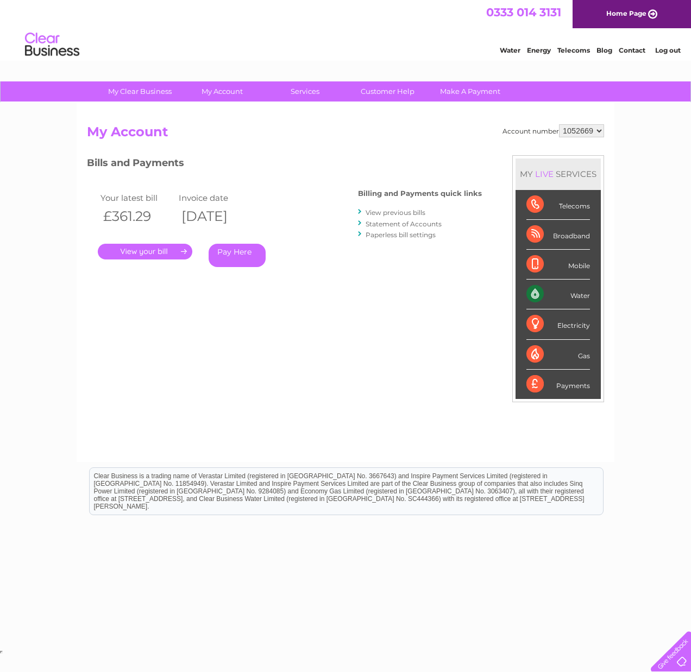  Describe the element at coordinates (524, 12) in the screenshot. I see `span: 0333 014 3131` at that location.